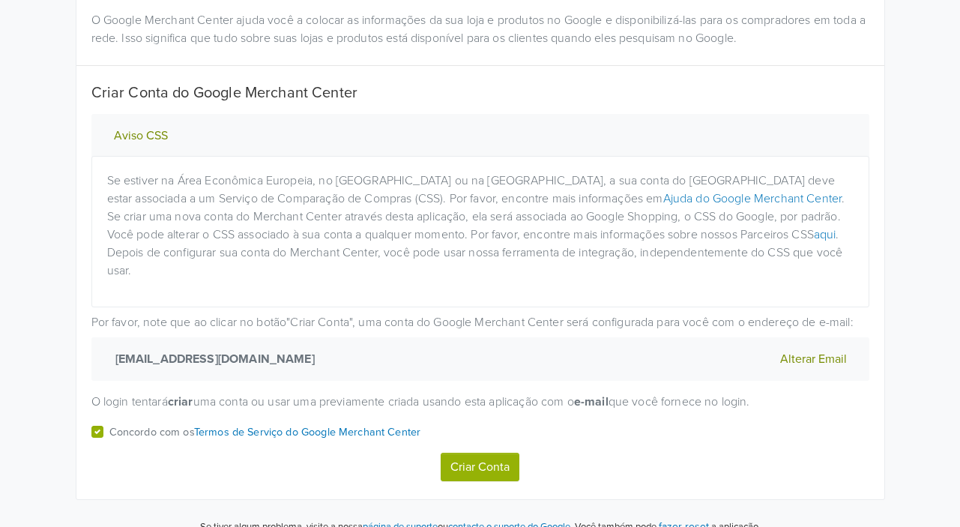 Image resolution: width=960 pixels, height=527 pixels. Describe the element at coordinates (480, 29) in the screenshot. I see `div: O Google Merchant Center ajuda você a colocar as informações da sua loja e produtos no Google e d...` at that location.